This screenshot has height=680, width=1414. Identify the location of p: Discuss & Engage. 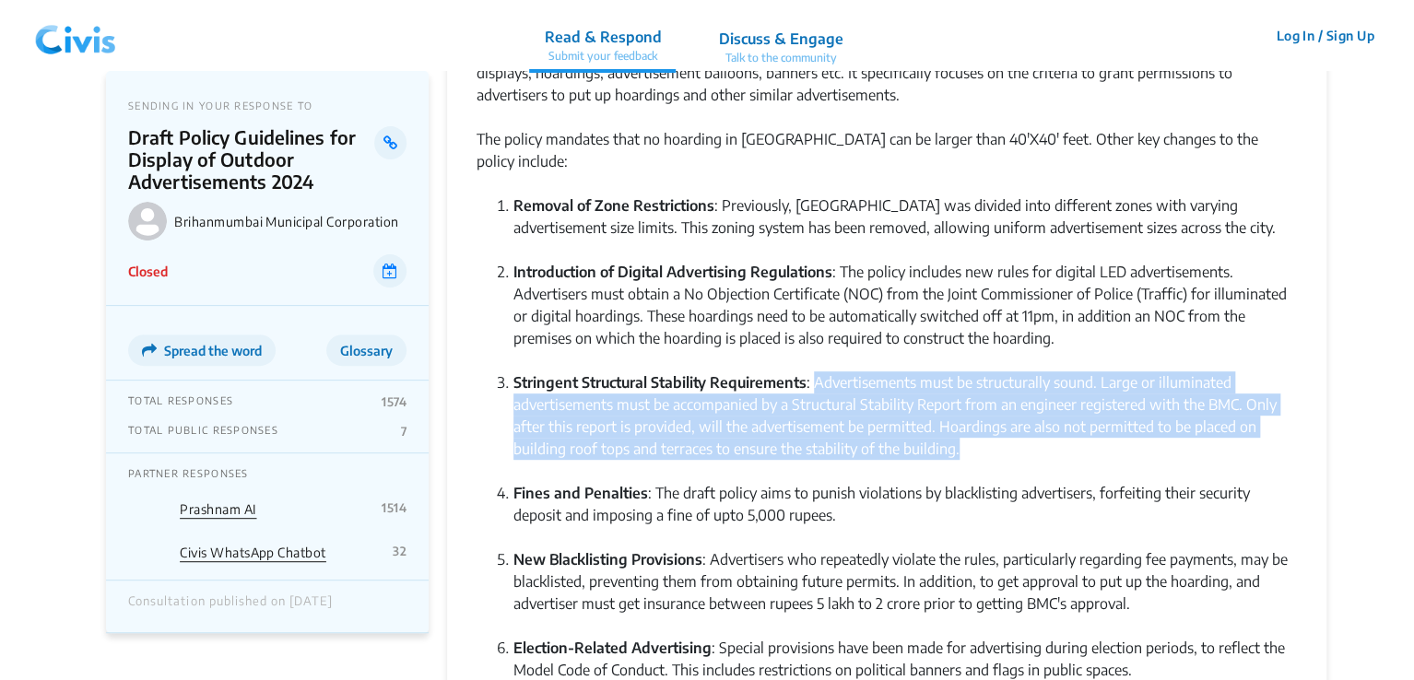
(780, 39).